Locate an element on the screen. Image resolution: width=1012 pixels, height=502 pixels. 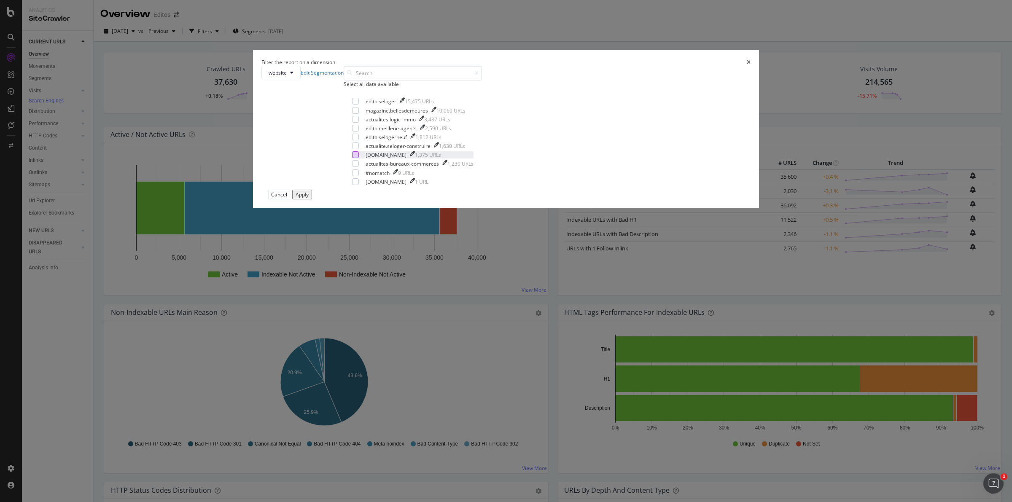
div: actualites-bureaux-commerces is located at coordinates (402, 164).